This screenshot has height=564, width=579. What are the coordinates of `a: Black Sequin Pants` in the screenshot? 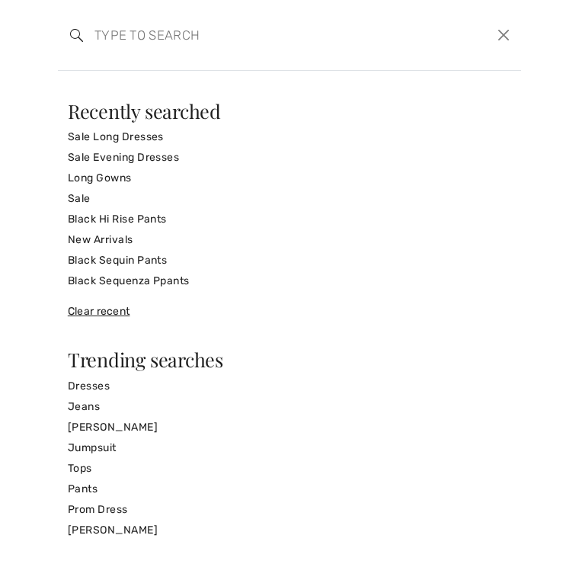 It's located at (290, 260).